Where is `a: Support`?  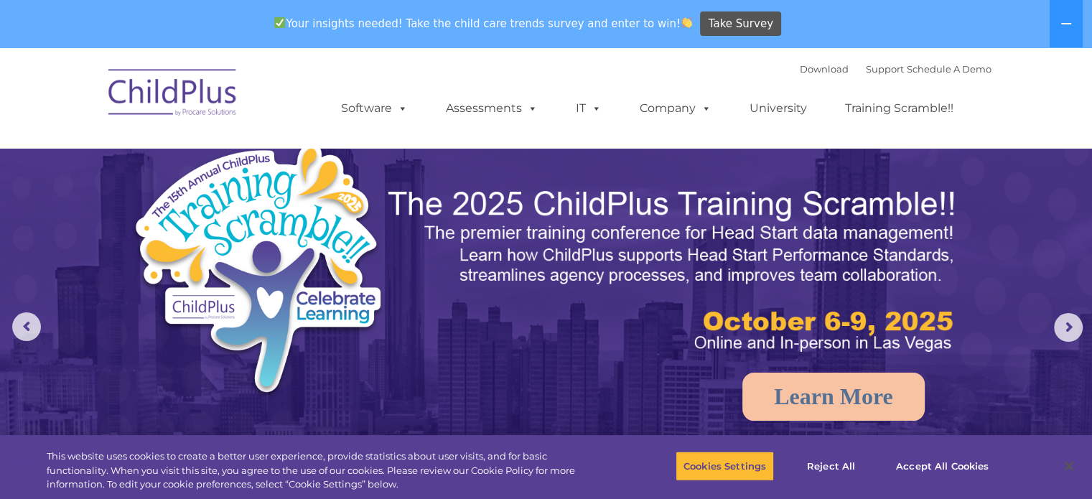
a: Support is located at coordinates (885, 69).